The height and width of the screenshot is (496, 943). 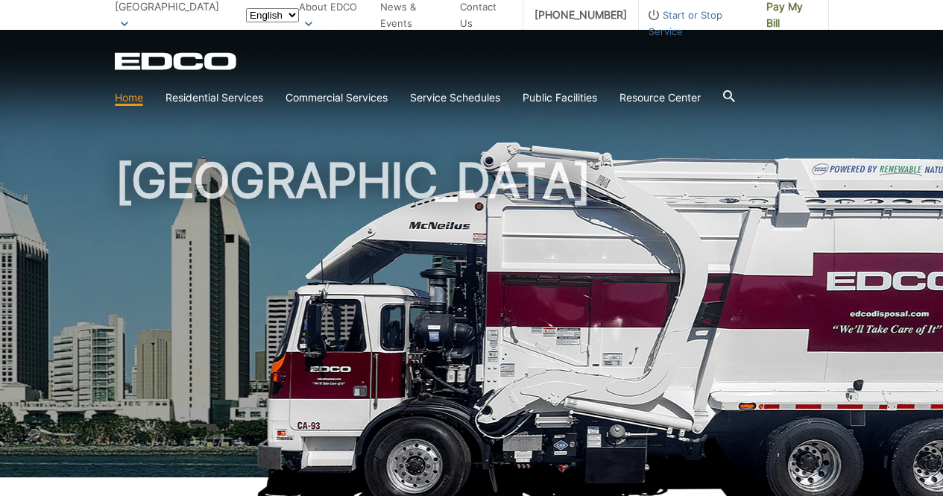 What do you see at coordinates (560, 98) in the screenshot?
I see `a: Public Facilities` at bounding box center [560, 98].